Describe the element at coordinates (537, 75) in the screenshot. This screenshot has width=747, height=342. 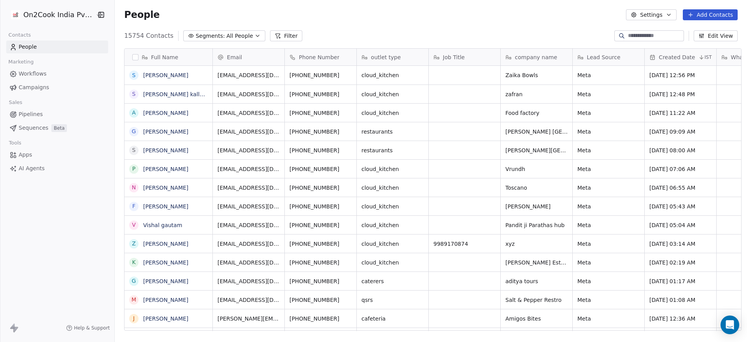
I see `span: Zaika Bowls` at that location.